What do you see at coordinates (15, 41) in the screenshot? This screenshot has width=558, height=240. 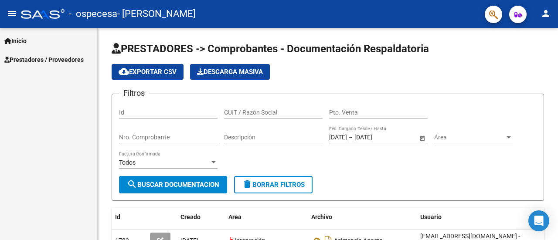 I see `span: Inicio` at bounding box center [15, 41].